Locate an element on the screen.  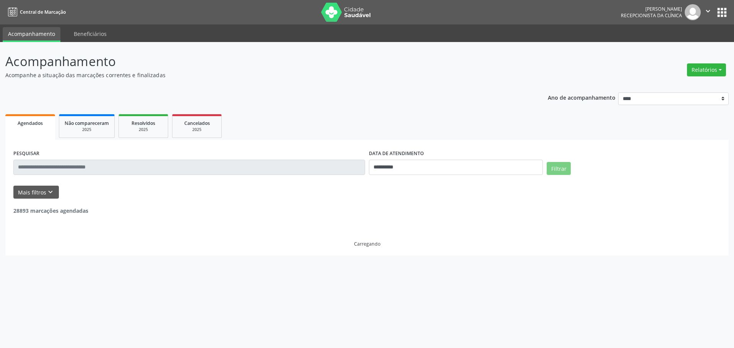
span: Central de Marcação is located at coordinates (43, 12).